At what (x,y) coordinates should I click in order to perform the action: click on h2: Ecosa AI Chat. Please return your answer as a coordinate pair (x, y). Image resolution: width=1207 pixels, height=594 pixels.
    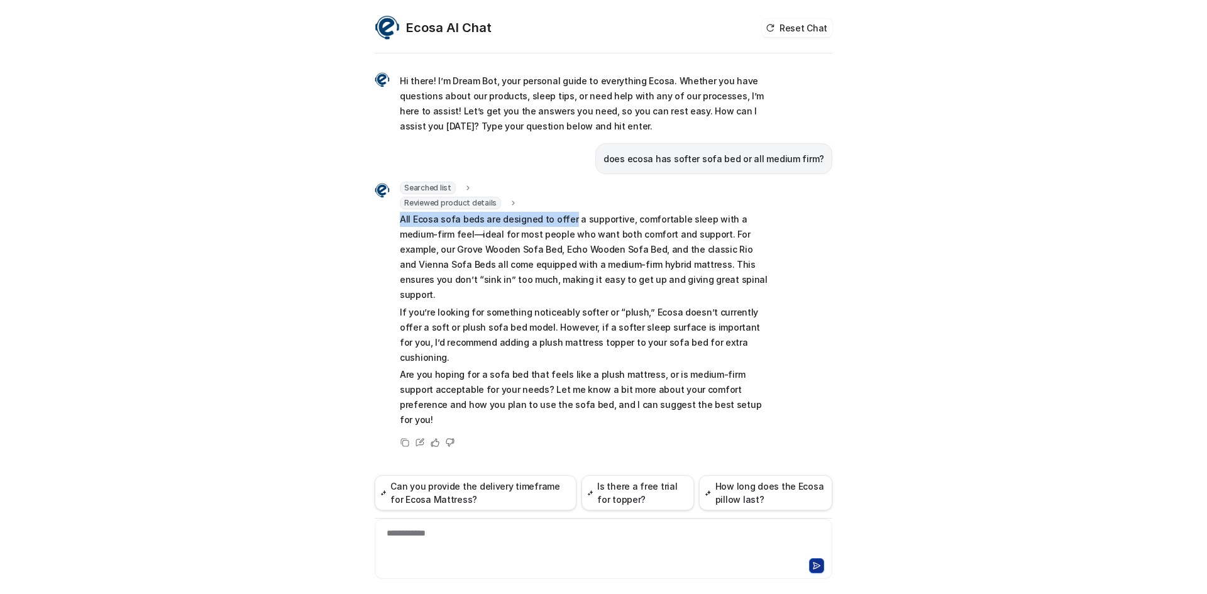
    Looking at the image, I should click on (449, 28).